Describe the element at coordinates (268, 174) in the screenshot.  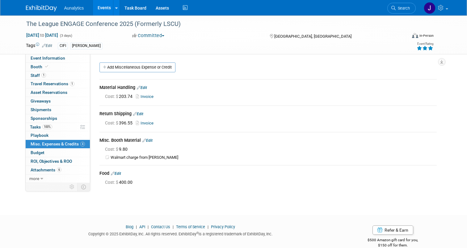
I see `div: Food` at that location.